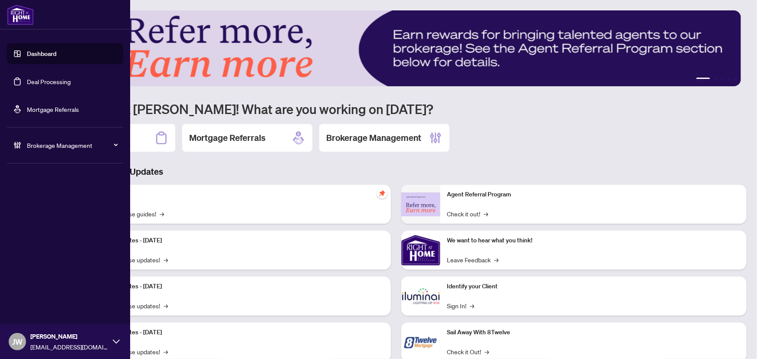 This screenshot has width=757, height=359. What do you see at coordinates (468, 352) in the screenshot?
I see `a: Check it Out!→` at bounding box center [468, 352].